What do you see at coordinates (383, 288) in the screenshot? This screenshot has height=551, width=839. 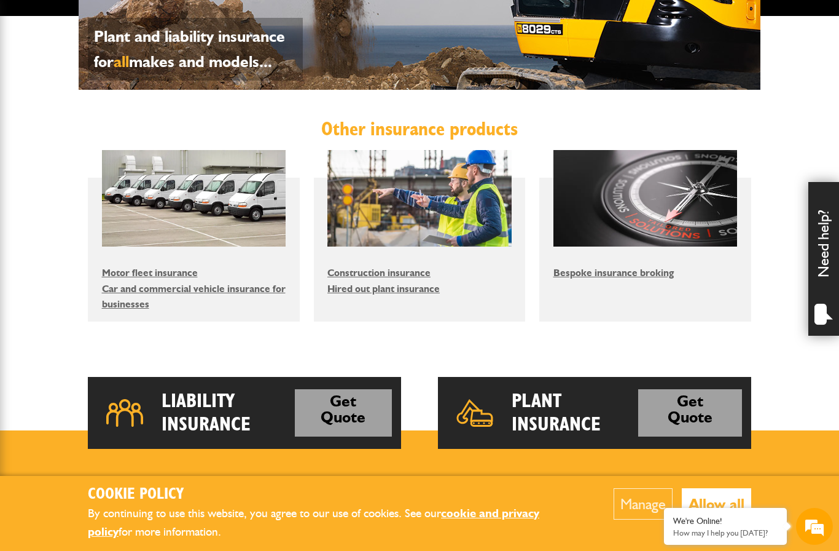 I see `a: Hired out plant insurance` at bounding box center [383, 288].